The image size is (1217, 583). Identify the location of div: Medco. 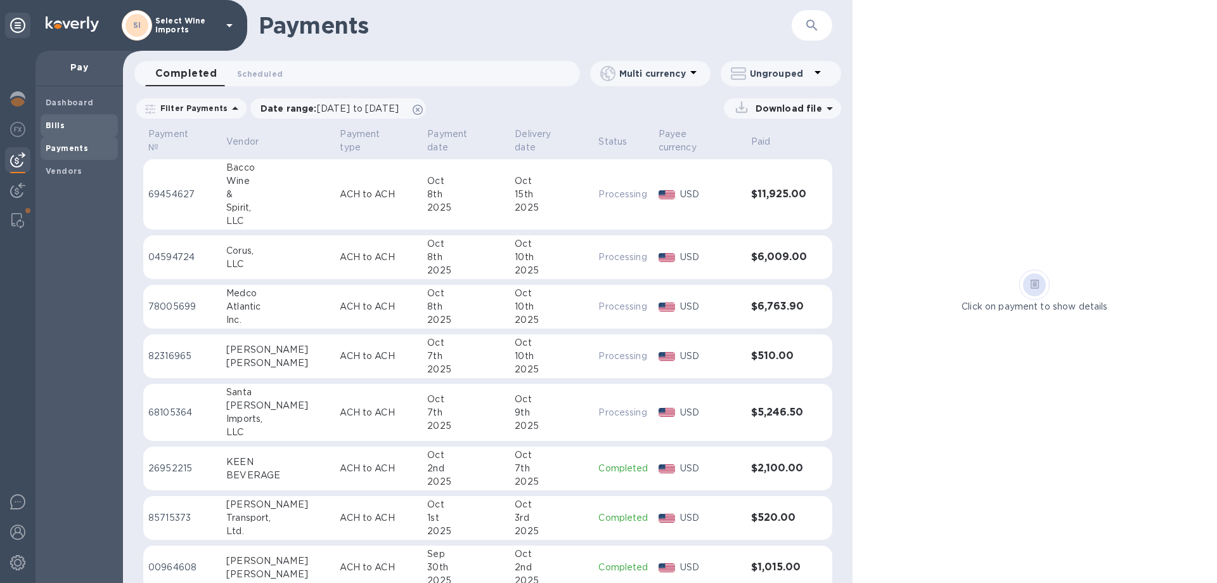
(278, 293).